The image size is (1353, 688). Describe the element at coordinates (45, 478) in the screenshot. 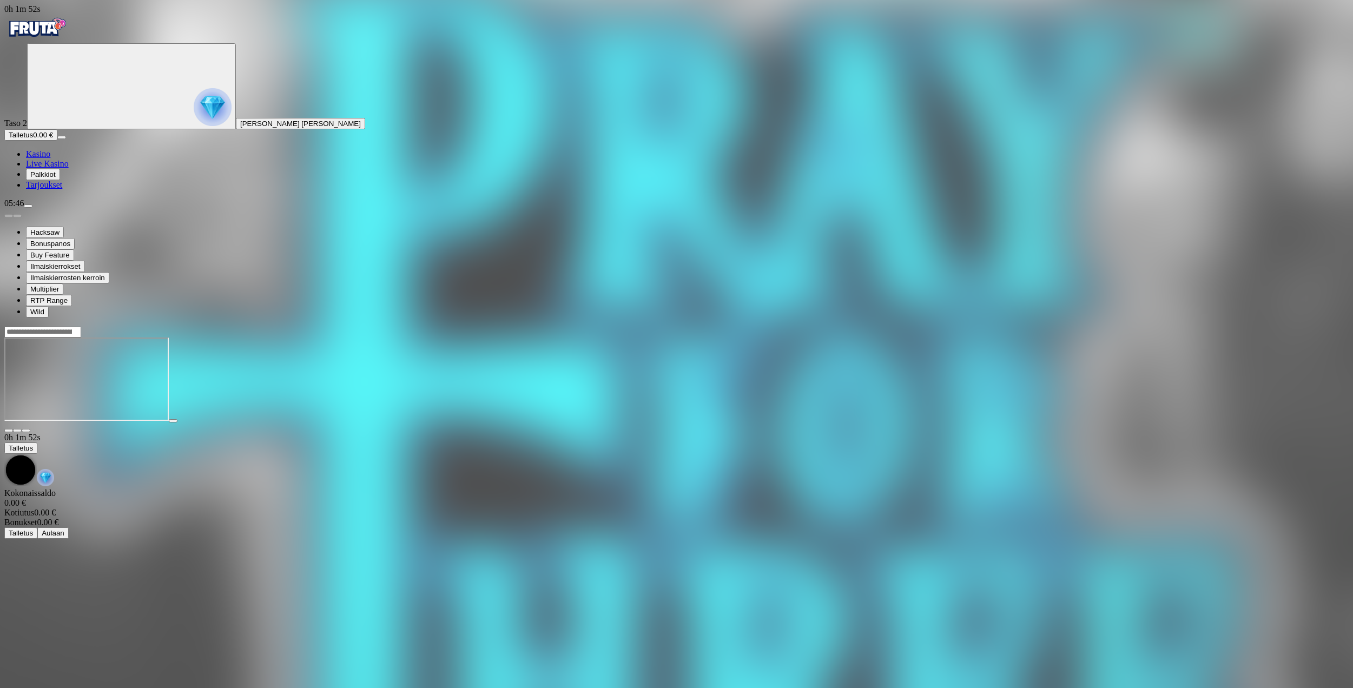

I see `img: reward-icon` at that location.